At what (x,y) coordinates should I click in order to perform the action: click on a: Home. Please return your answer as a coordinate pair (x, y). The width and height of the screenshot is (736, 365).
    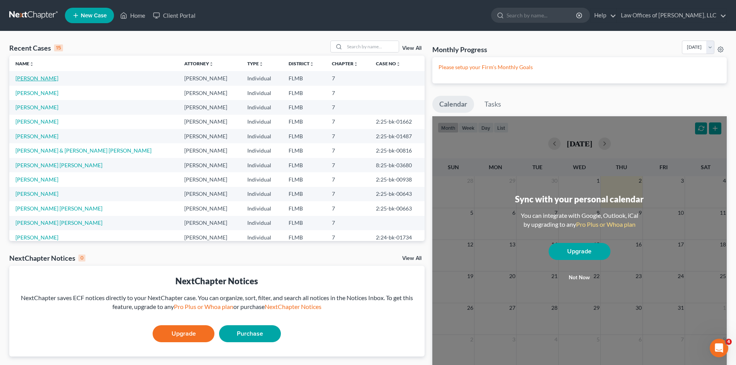
    Looking at the image, I should click on (133, 15).